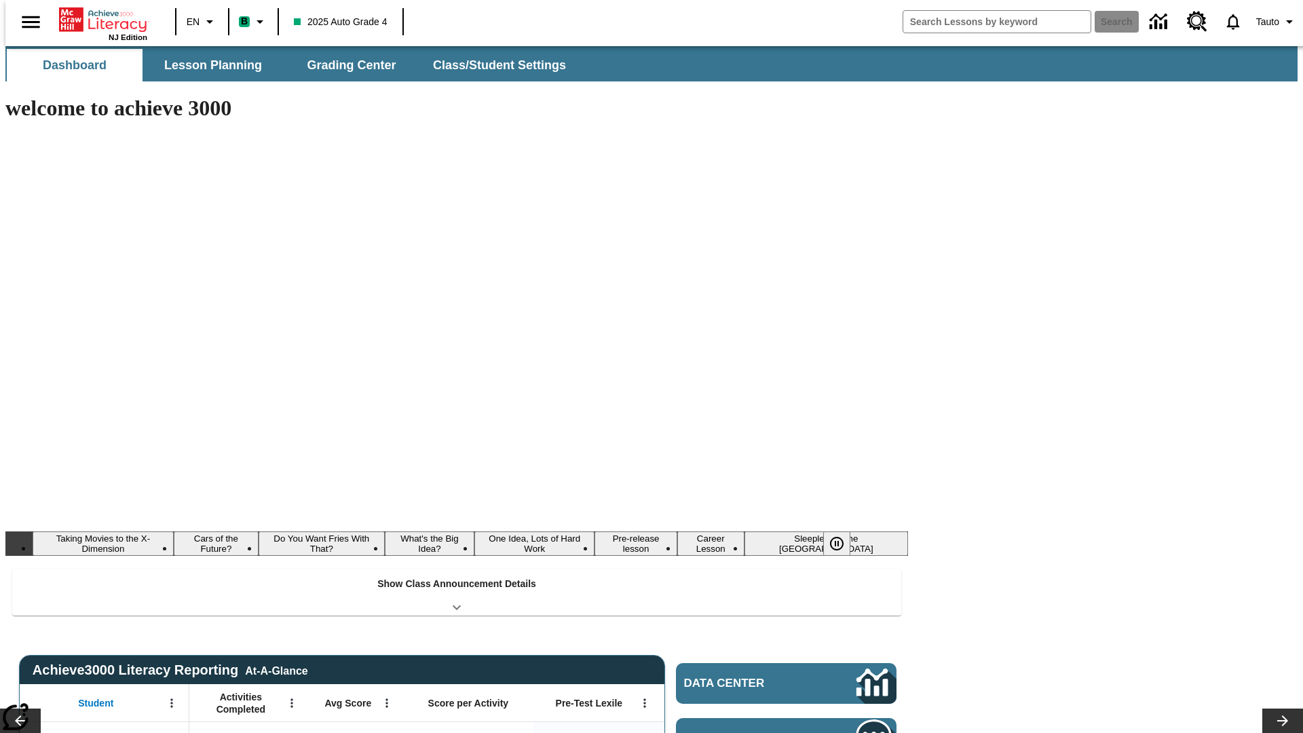  Describe the element at coordinates (1277, 22) in the screenshot. I see `button: Profile/Settings` at that location.